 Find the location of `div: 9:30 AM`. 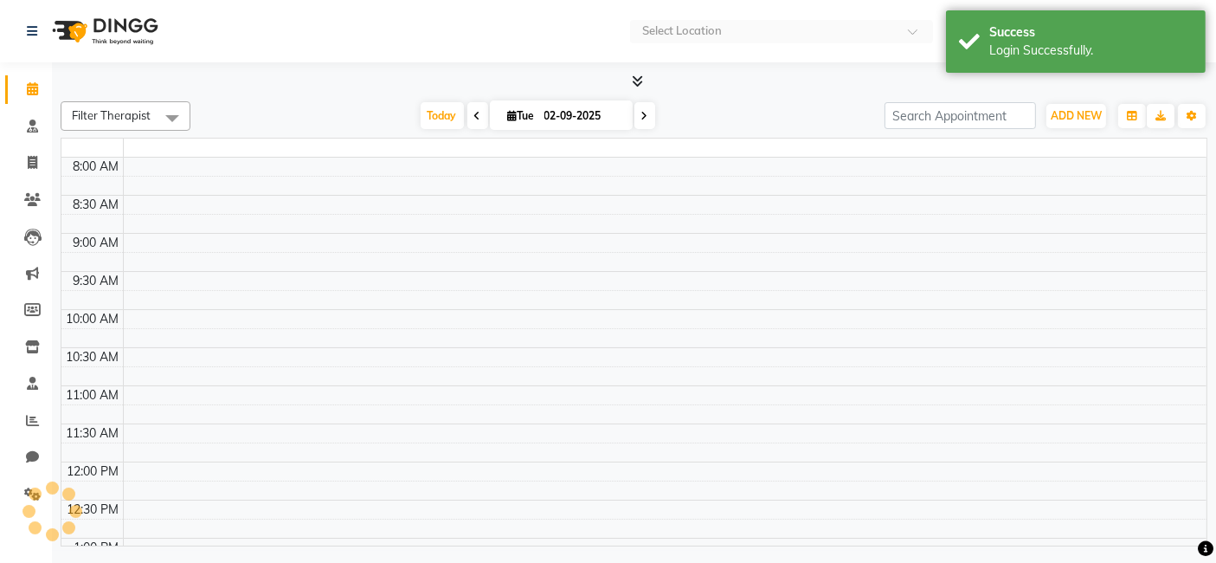

div: 9:30 AM is located at coordinates (96, 280).